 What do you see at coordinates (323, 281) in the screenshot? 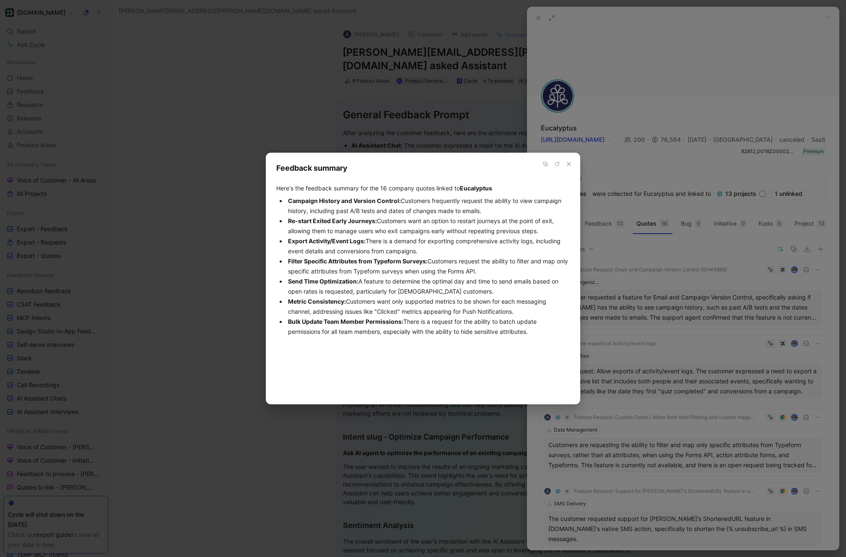
I see `strong: Send Time Optimization:` at bounding box center [323, 281].